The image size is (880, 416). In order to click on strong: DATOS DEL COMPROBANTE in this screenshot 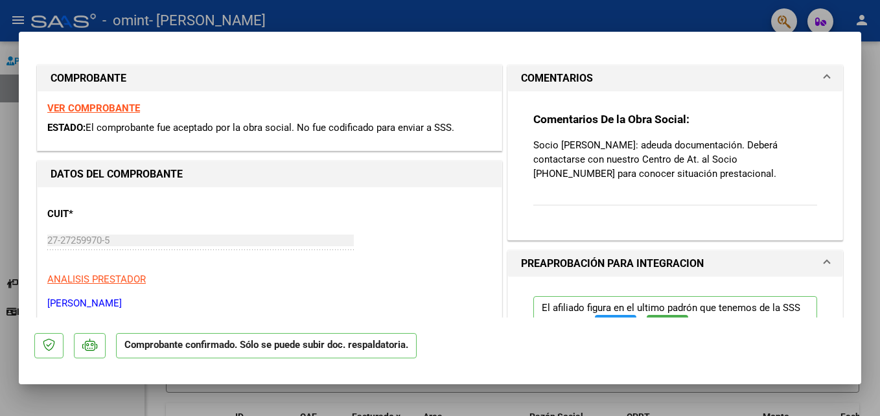, I will do `click(117, 174)`.